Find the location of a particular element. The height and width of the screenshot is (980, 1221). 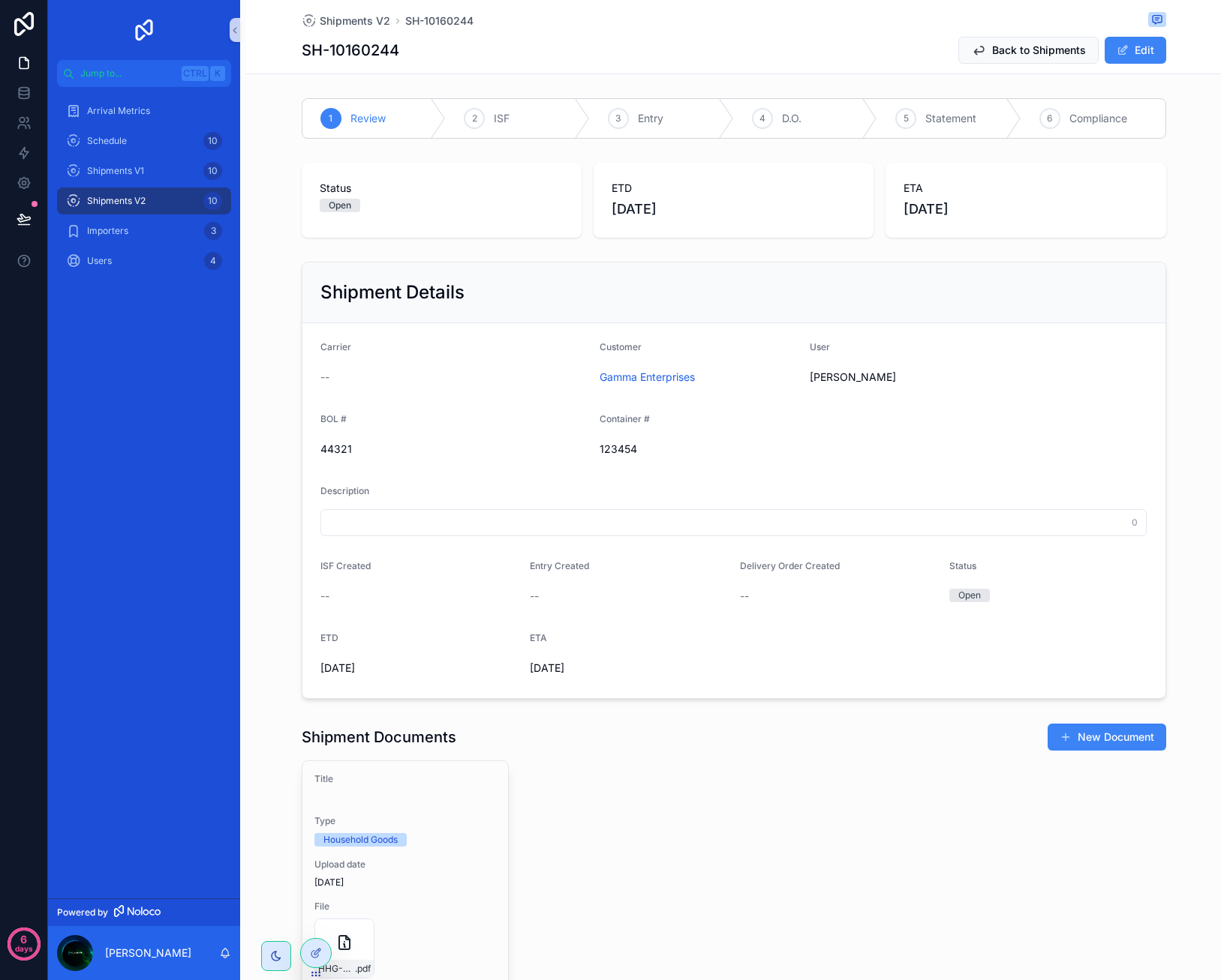

span: Title is located at coordinates (405, 779).